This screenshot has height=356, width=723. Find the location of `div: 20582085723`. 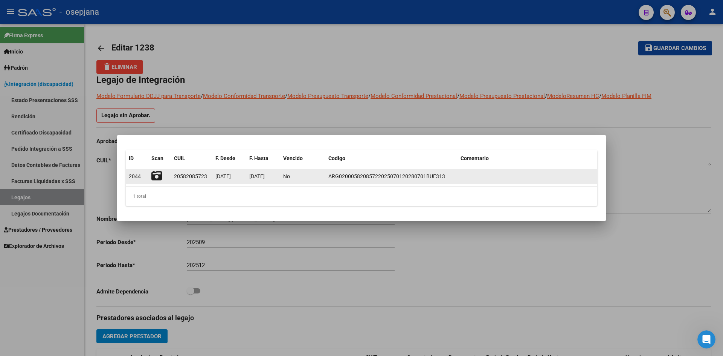

div: 20582085723 is located at coordinates (190, 176).